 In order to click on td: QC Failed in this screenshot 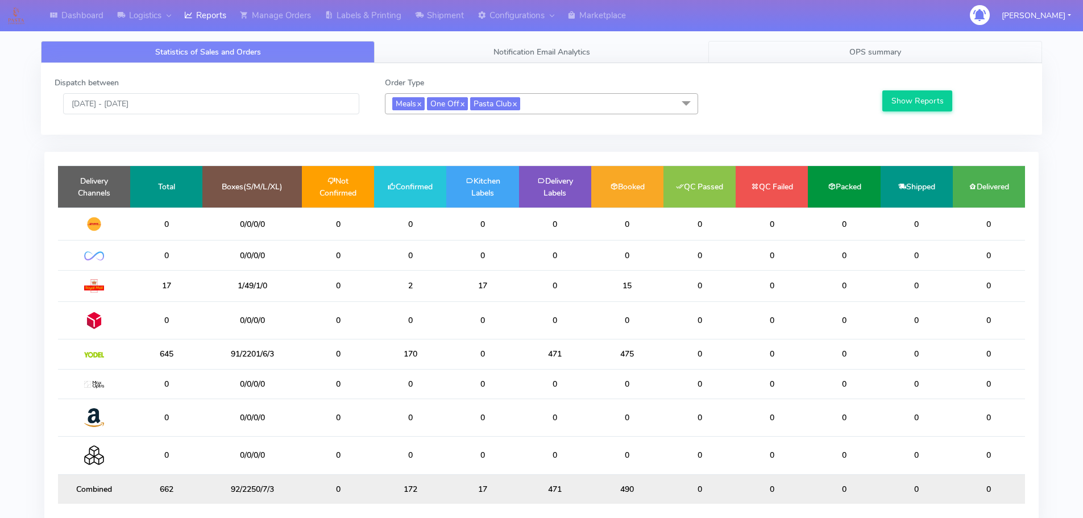, I will do `click(771, 186)`.